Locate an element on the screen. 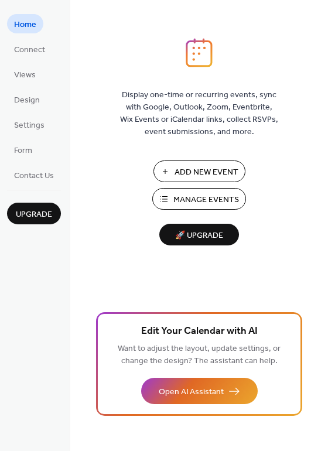 This screenshot has width=328, height=451. button: Add New Event is located at coordinates (199, 171).